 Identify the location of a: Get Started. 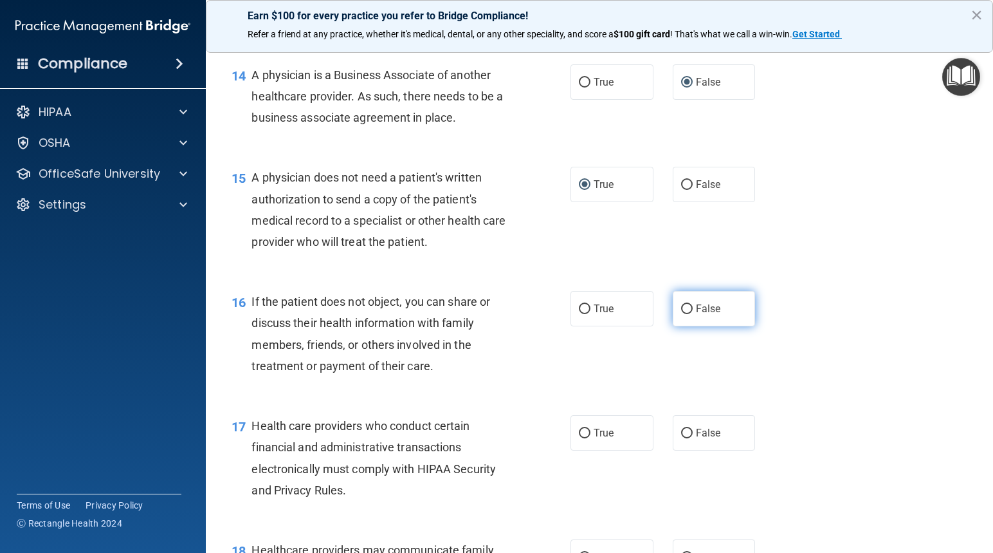
(817, 34).